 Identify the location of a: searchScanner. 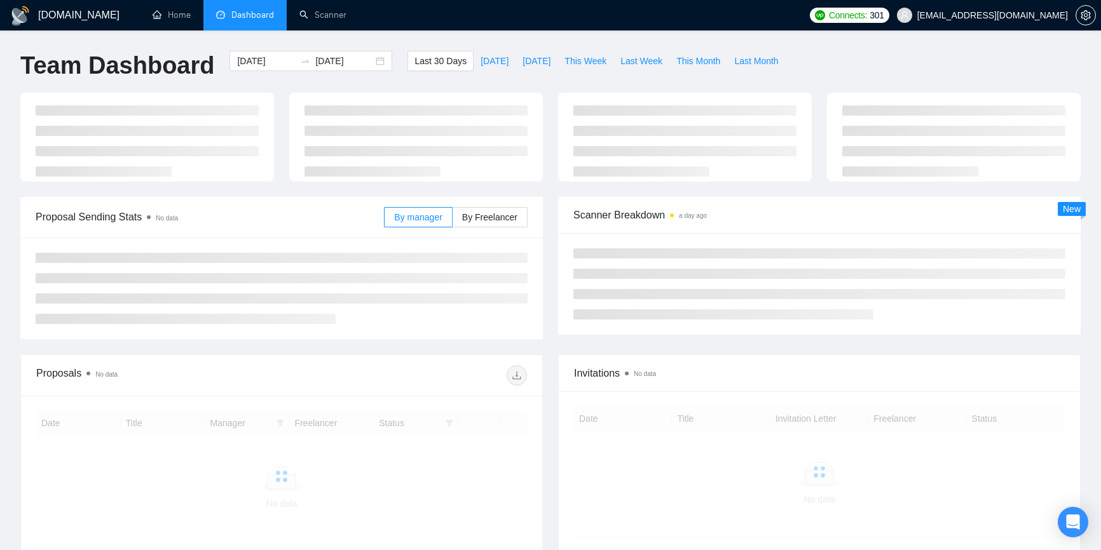
(323, 15).